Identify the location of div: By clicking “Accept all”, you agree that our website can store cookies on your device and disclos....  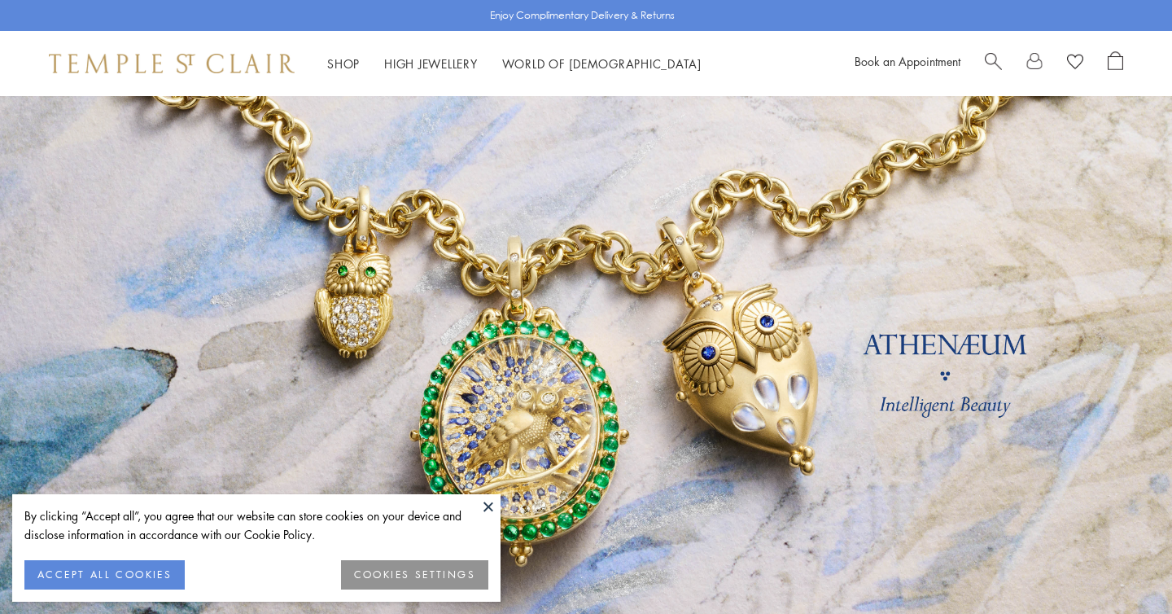
(256, 525).